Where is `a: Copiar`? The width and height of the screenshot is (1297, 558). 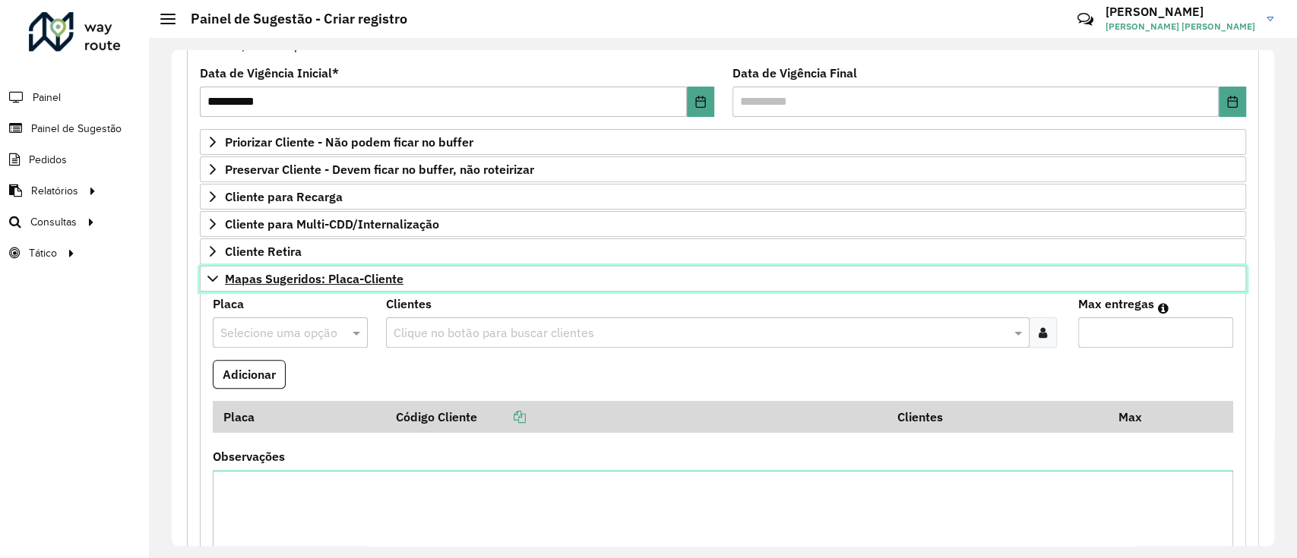 a: Copiar is located at coordinates (501, 417).